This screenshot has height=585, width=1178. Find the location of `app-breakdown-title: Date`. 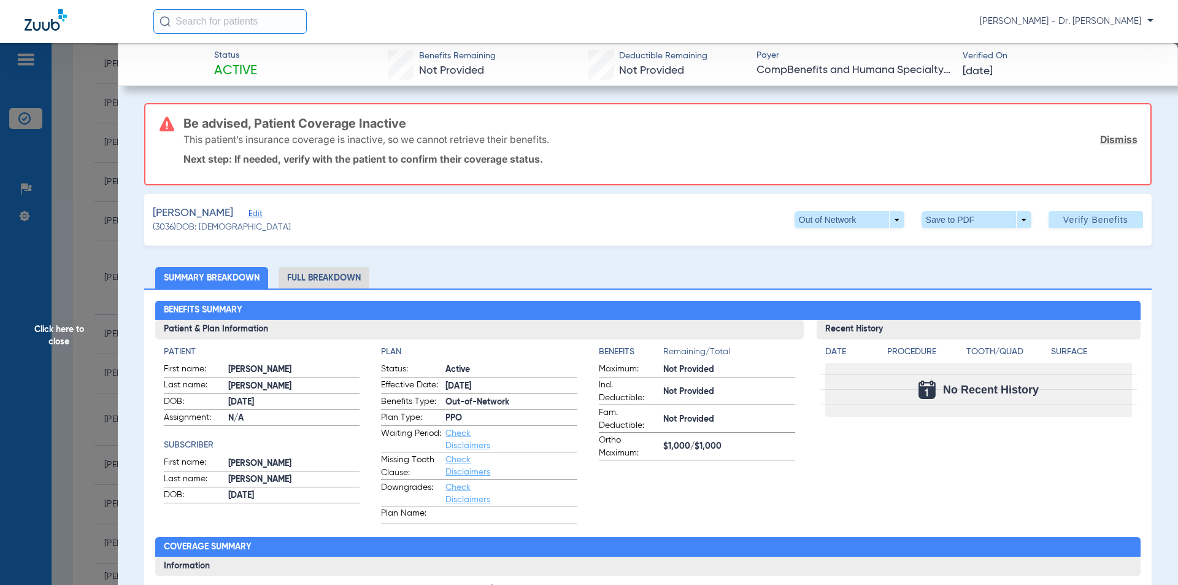

app-breakdown-title: Date is located at coordinates (851, 354).